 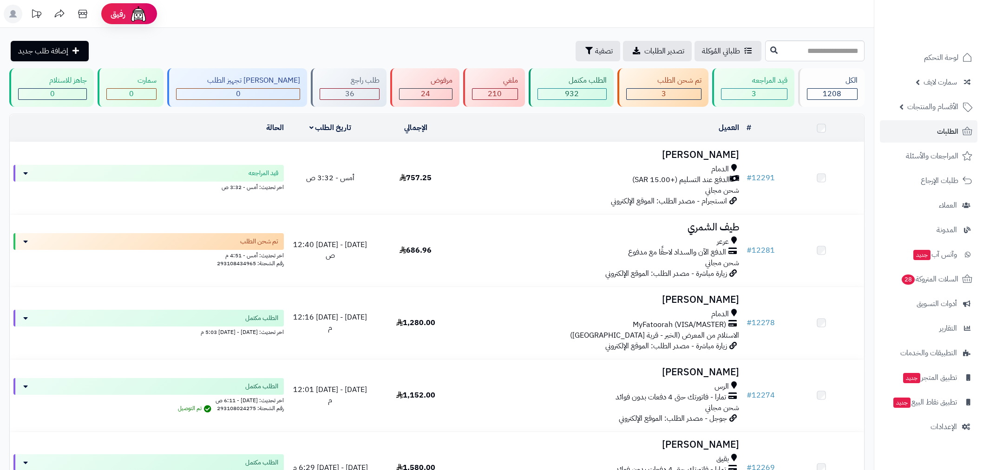 What do you see at coordinates (250, 263) in the screenshot?
I see `span: رقم الشحنة: 293108434965` at bounding box center [250, 263].